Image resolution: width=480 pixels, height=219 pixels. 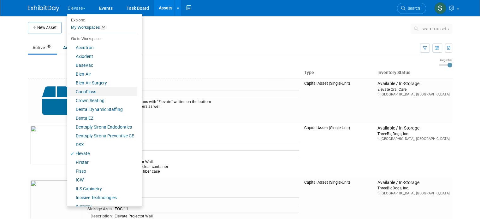 What do you see at coordinates (413, 8) in the screenshot?
I see `span: Search` at bounding box center [413, 8].